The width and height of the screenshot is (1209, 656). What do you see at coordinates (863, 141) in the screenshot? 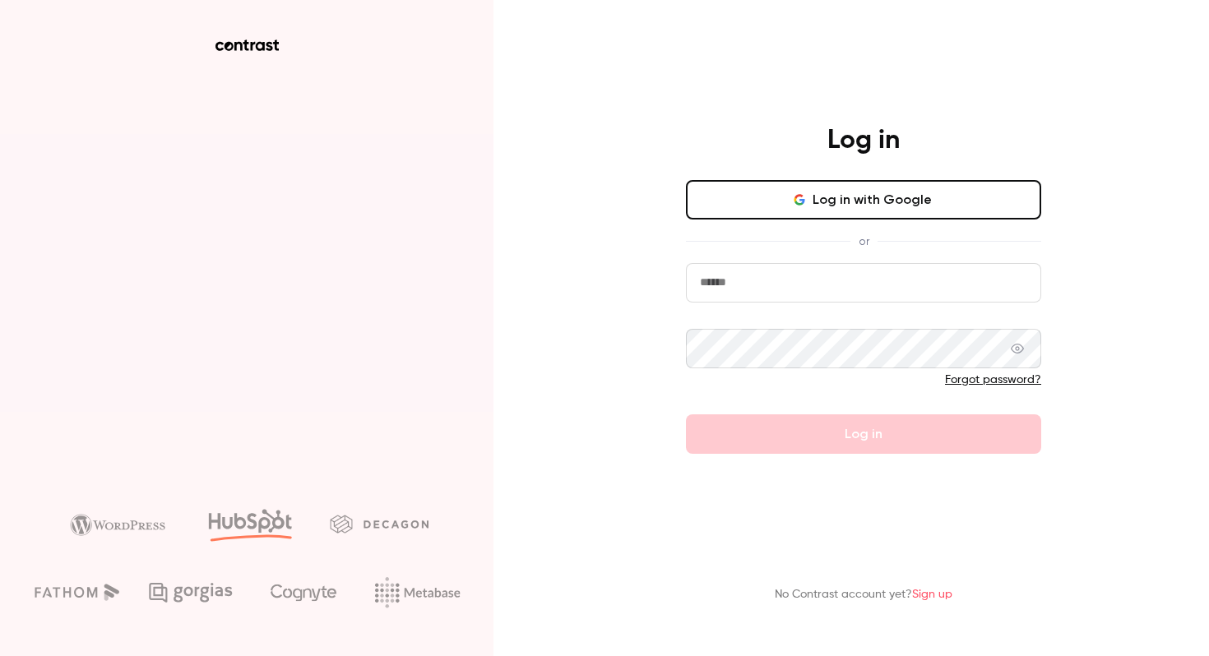
I see `h4: Log in` at bounding box center [863, 141].